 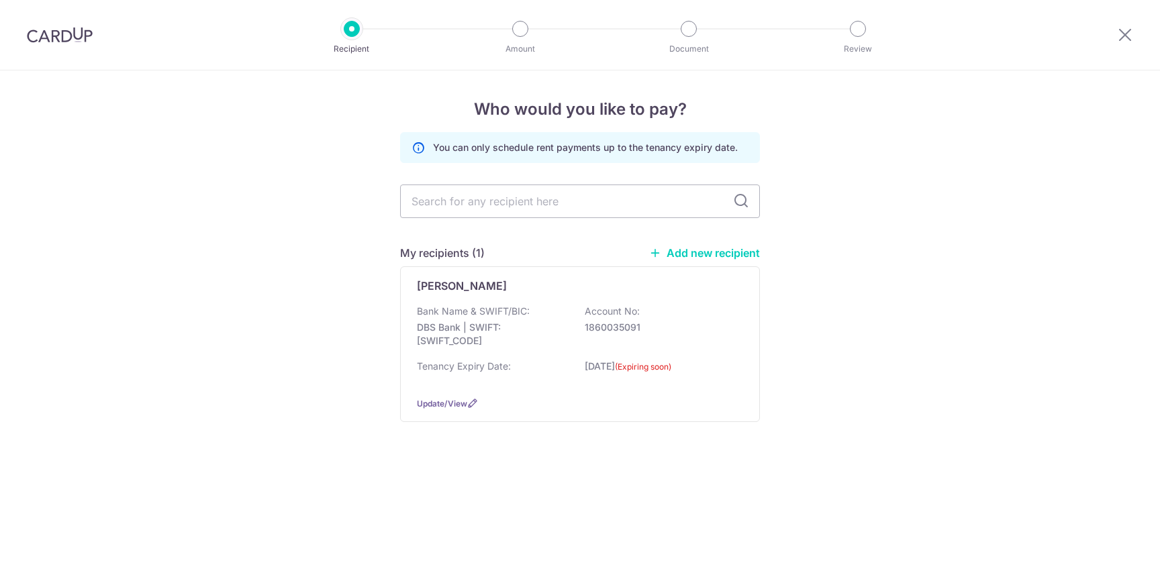 I want to click on p: Review, so click(x=858, y=49).